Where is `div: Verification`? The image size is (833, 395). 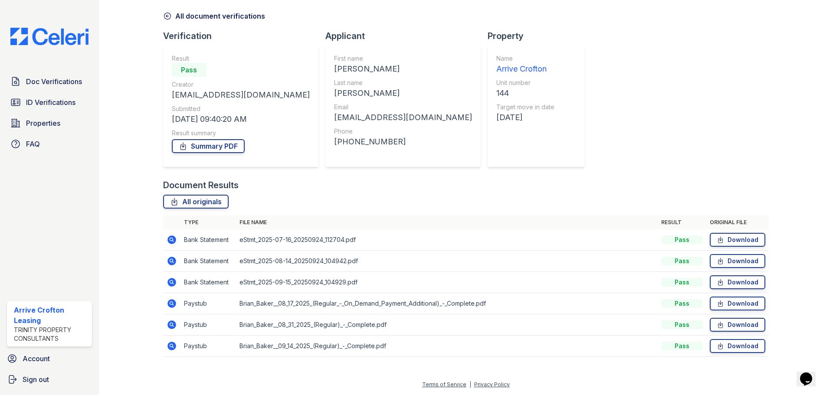
div: Verification is located at coordinates (244, 36).